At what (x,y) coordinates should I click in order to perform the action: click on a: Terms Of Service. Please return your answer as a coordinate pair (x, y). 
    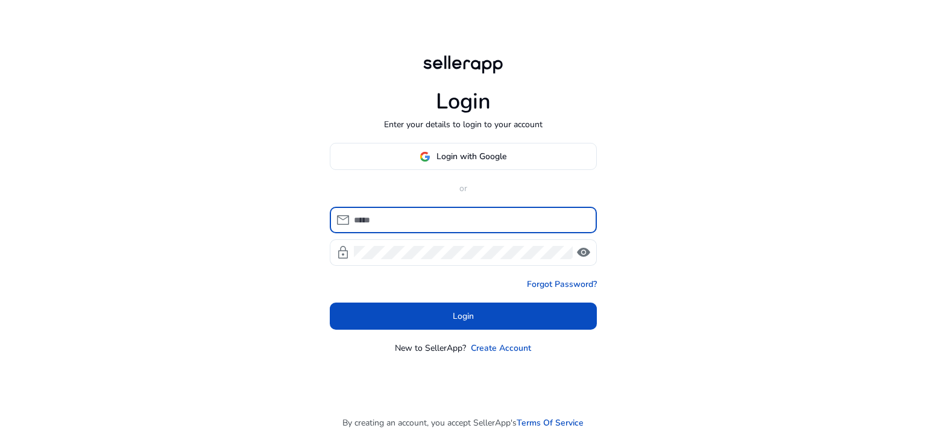
    Looking at the image, I should click on (550, 422).